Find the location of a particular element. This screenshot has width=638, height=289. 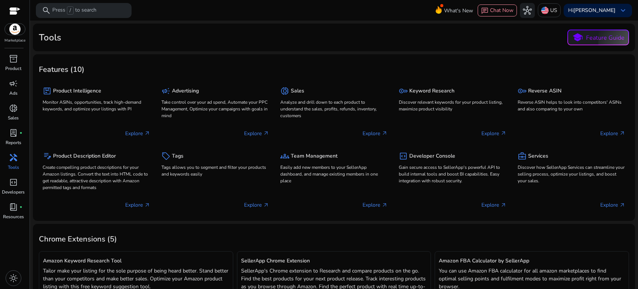

h5: Sales is located at coordinates (298, 91).